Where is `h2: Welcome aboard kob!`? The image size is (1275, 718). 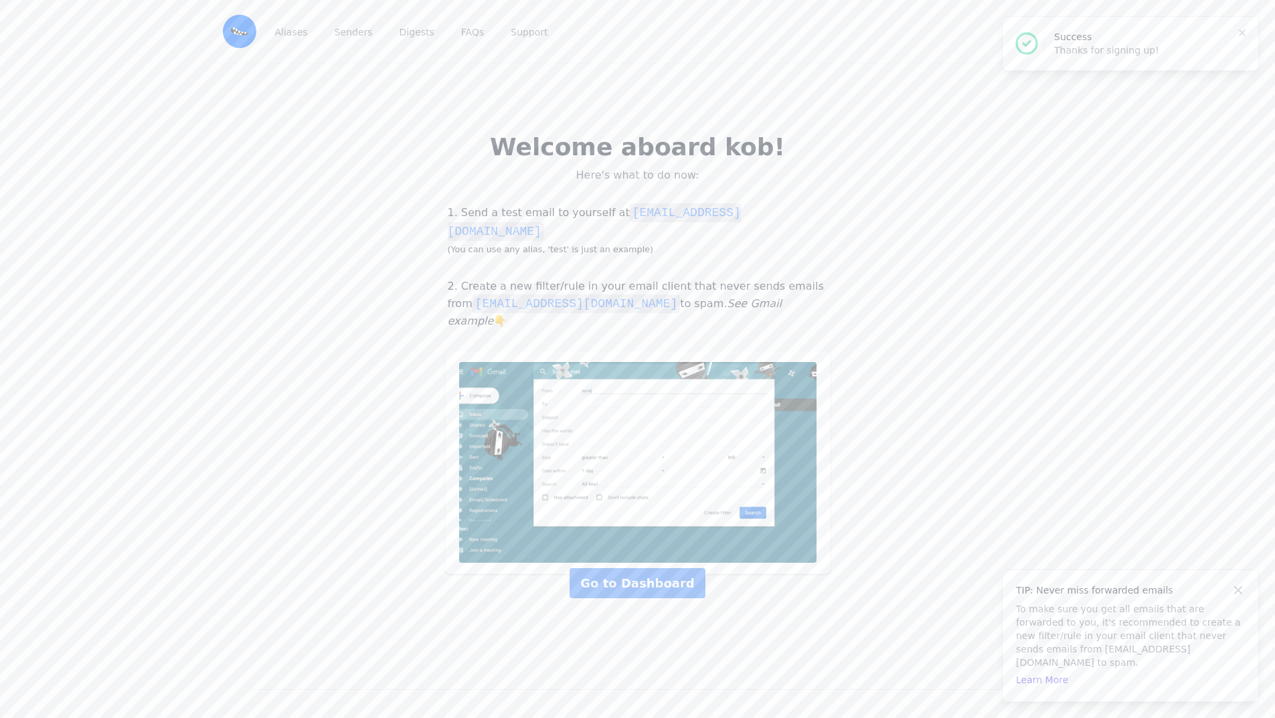 h2: Welcome aboard kob! is located at coordinates (638, 147).